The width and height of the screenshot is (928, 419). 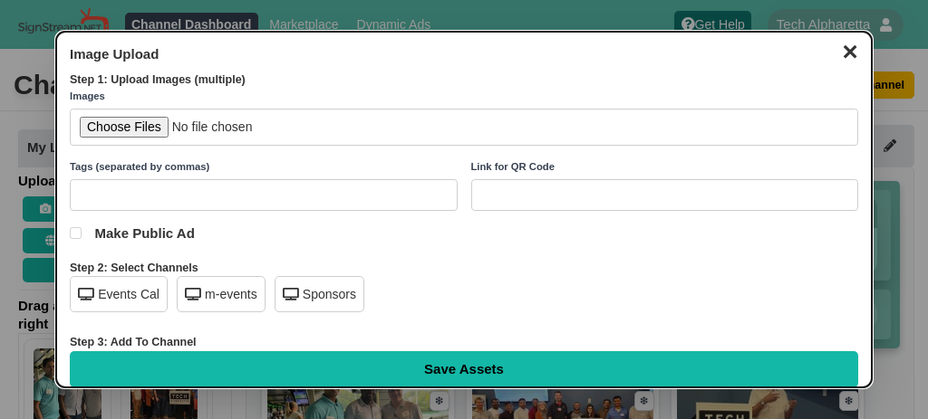 I want to click on div: Step 2: Select Channels, so click(x=464, y=269).